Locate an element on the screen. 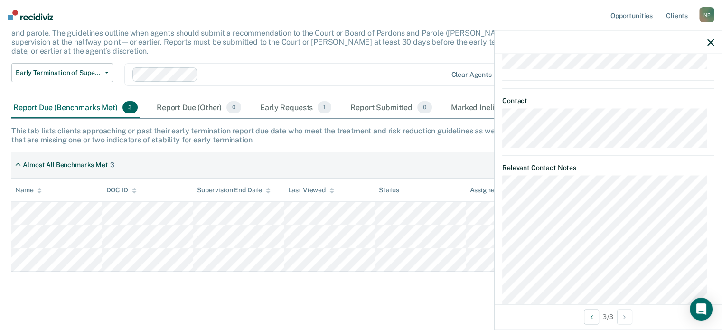 This screenshot has width=722, height=330. div: Early Requests is located at coordinates (296, 108).